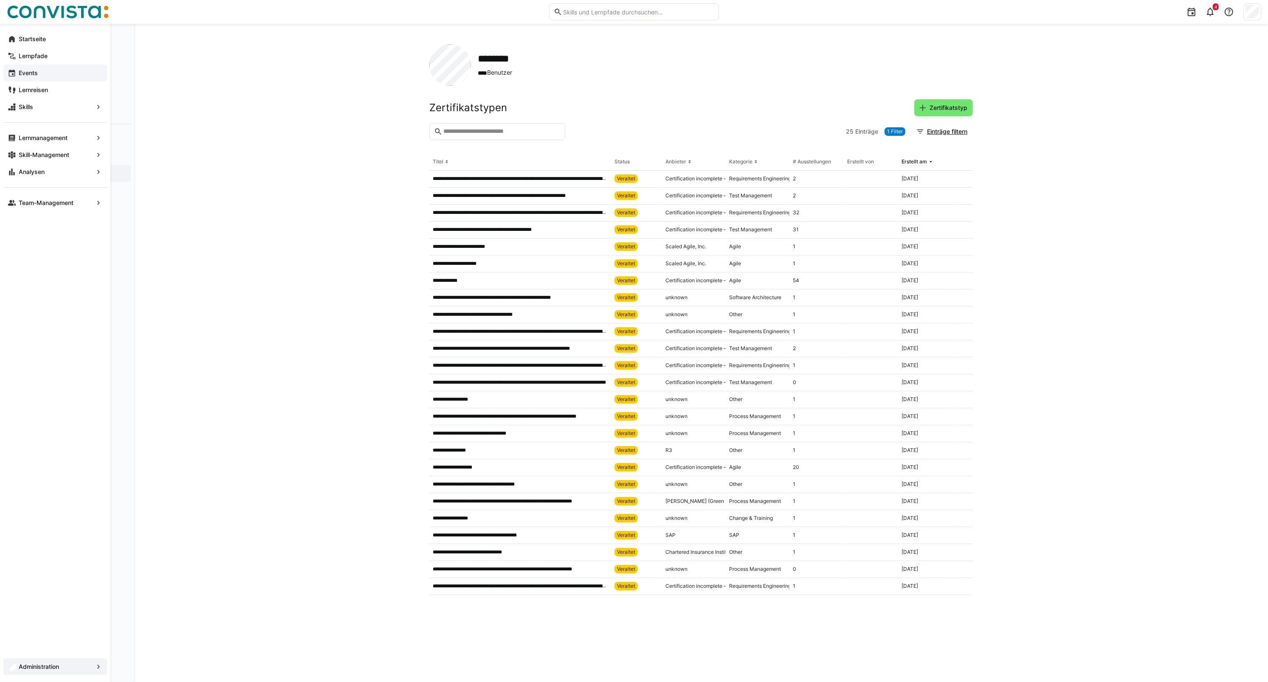  What do you see at coordinates (942, 132) in the screenshot?
I see `button: Einträge filtern` at bounding box center [942, 132].